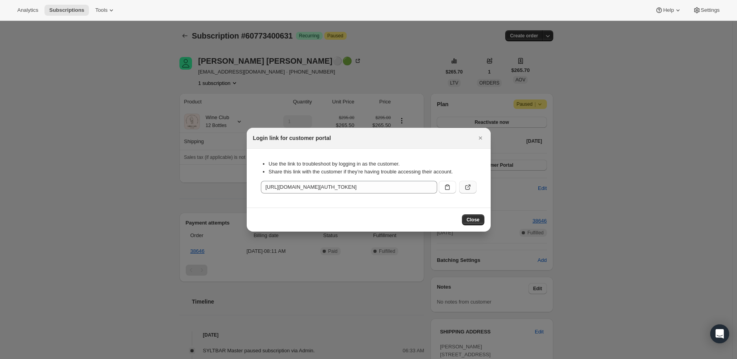  What do you see at coordinates (372, 172) in the screenshot?
I see `li: Share this link with the customer if they’re having trouble accessing their account.` at bounding box center [372, 172].